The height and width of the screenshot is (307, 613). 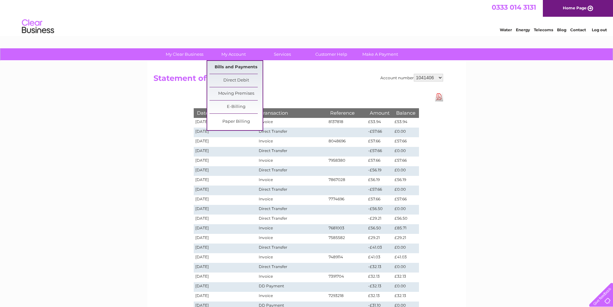 What do you see at coordinates (347, 296) in the screenshot?
I see `td: 7293218` at bounding box center [347, 296].